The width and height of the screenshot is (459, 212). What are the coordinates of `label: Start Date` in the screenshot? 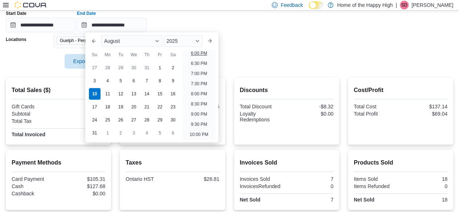 It's located at (16, 13).